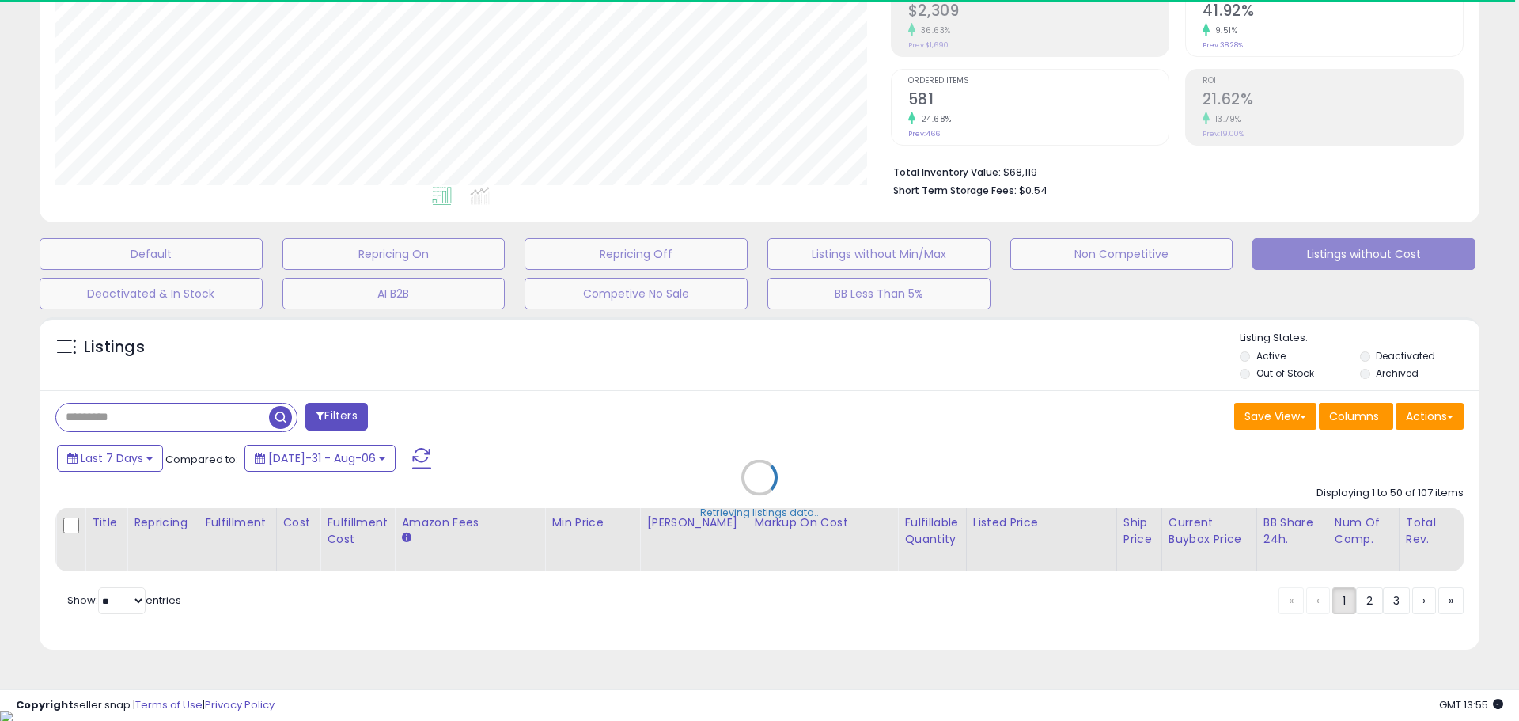  Describe the element at coordinates (934, 119) in the screenshot. I see `small: 24.68%` at that location.